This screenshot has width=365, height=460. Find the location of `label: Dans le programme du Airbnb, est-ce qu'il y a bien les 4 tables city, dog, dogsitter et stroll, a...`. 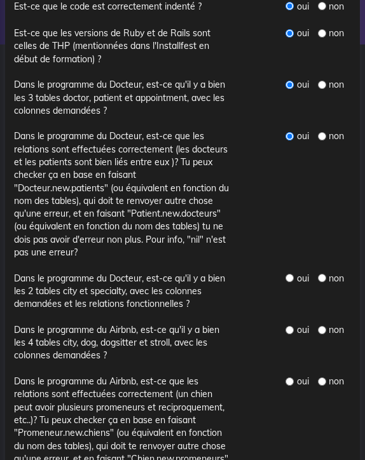

label: Dans le programme du Airbnb, est-ce qu'il y a bien les 4 tables city, dog, dogsitter et stroll, a... is located at coordinates (123, 342).